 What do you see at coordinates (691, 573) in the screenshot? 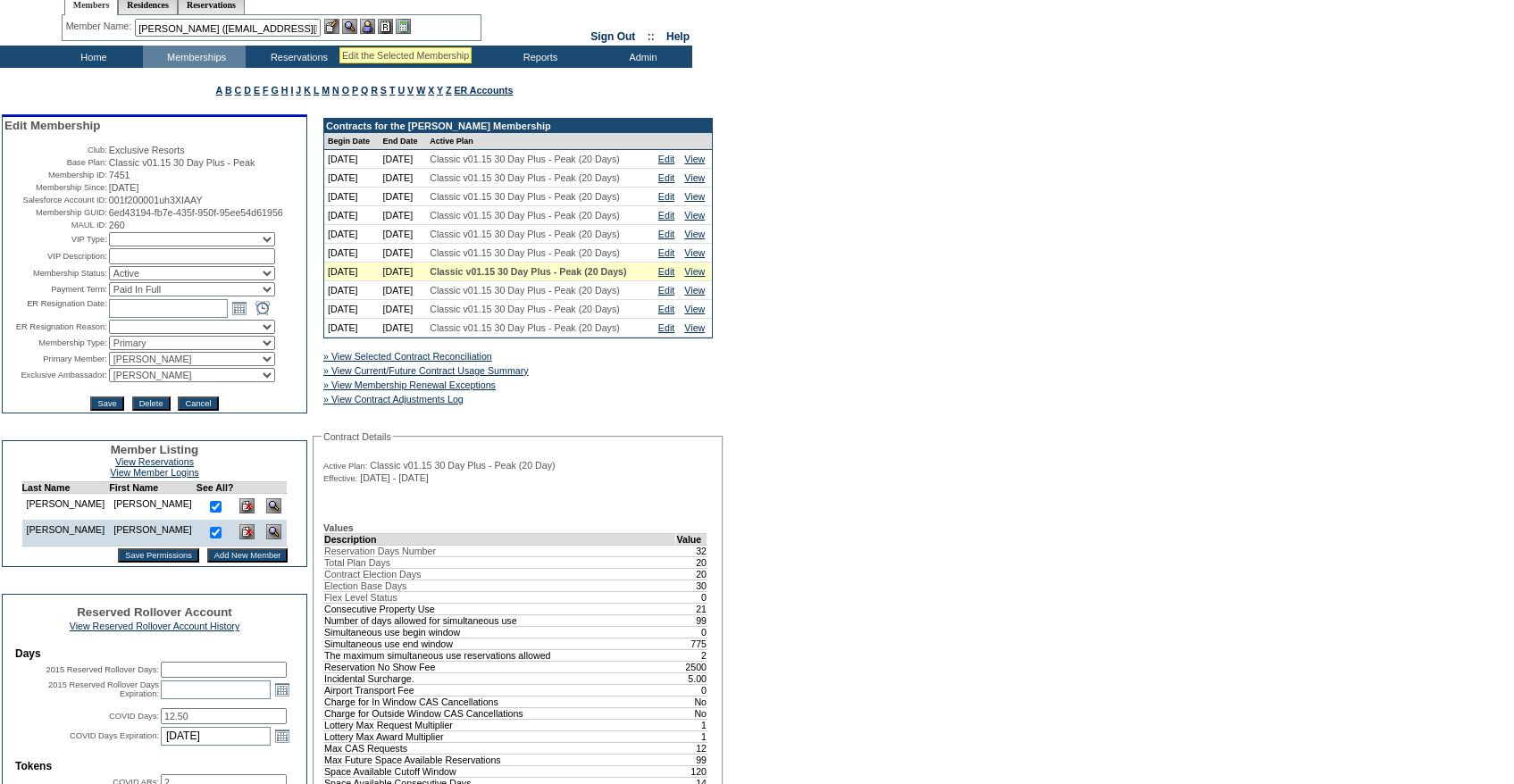
I see `td: 20` at bounding box center [691, 573].